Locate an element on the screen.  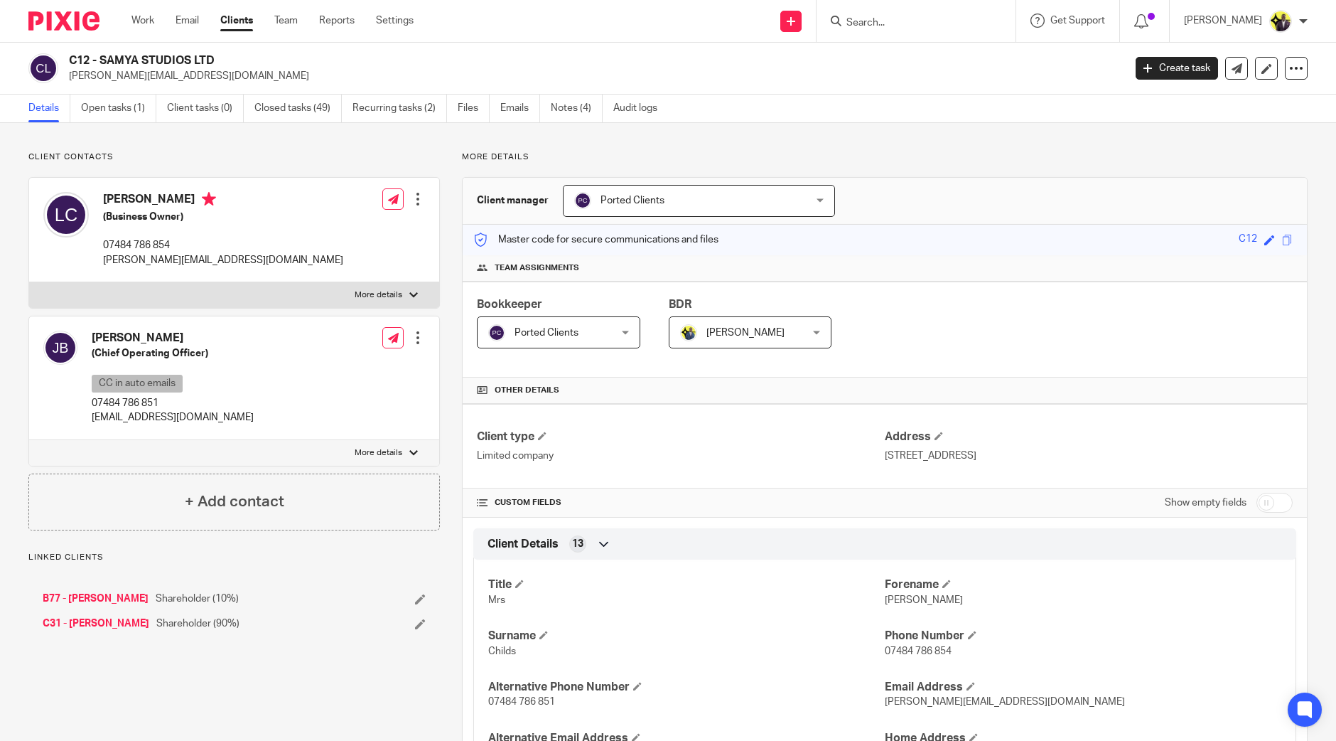
a: Closed tasks (49) is located at coordinates (298, 108).